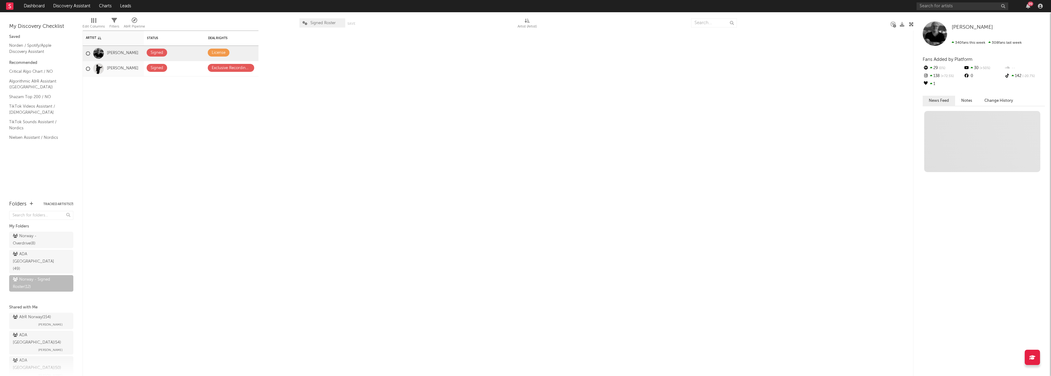 This screenshot has width=1051, height=376. I want to click on span: -20.7 %, so click(1028, 76).